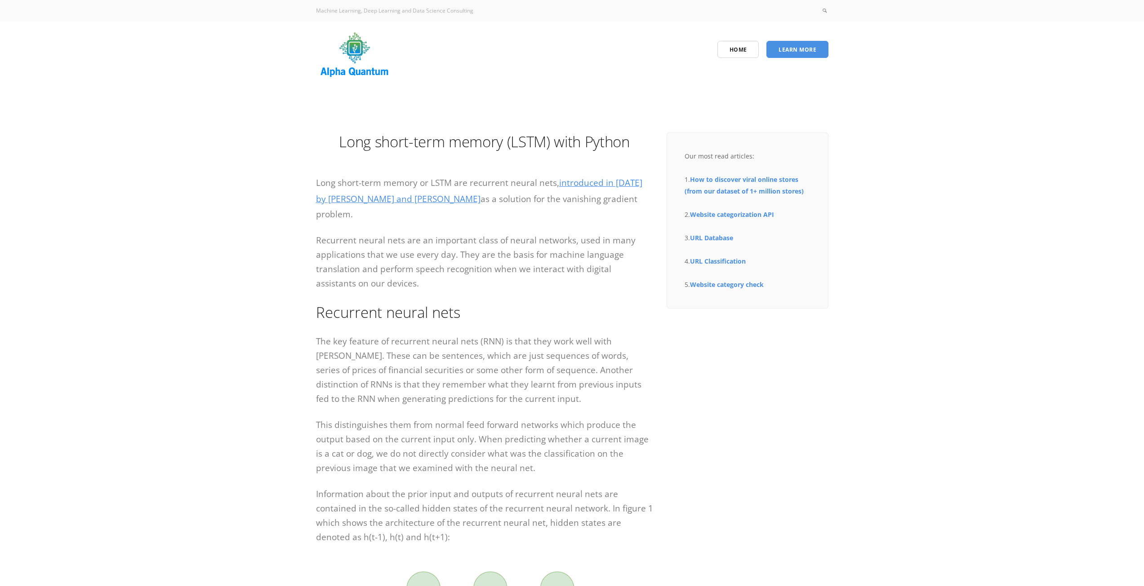  I want to click on a: Home, so click(738, 49).